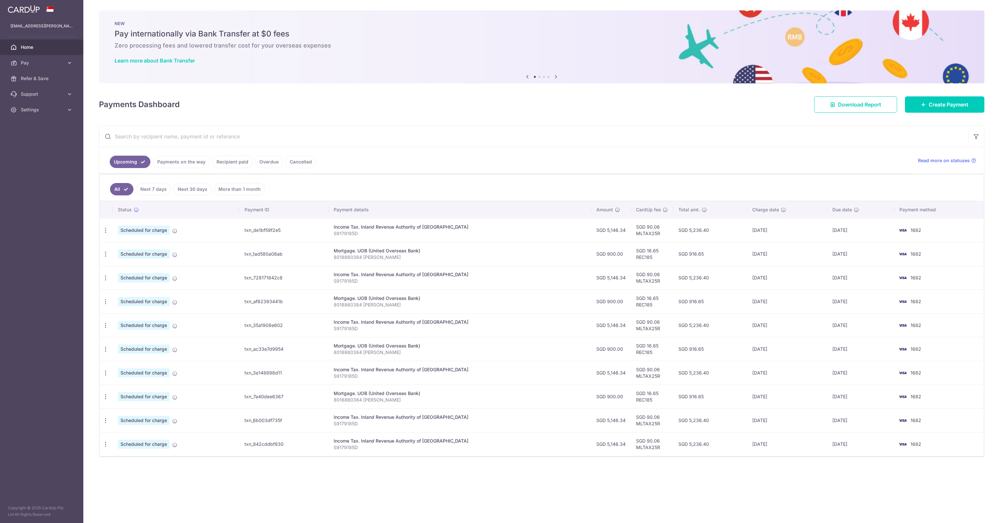 Image resolution: width=1000 pixels, height=523 pixels. I want to click on span: CardUp fee, so click(648, 210).